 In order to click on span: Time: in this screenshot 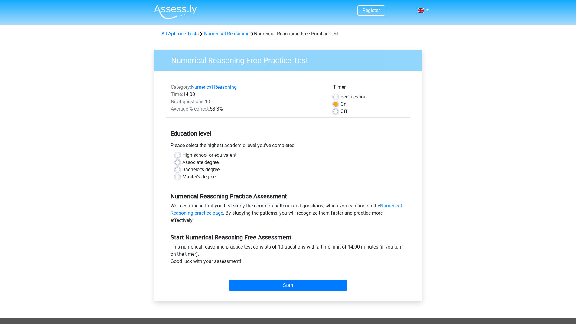, I will do `click(177, 94)`.